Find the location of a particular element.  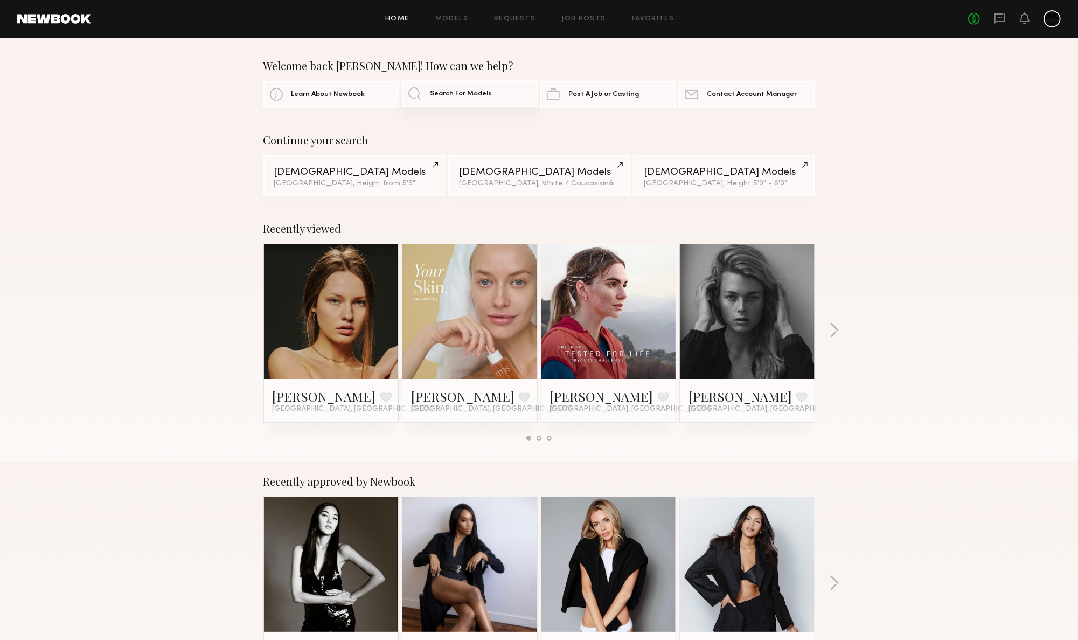

a: Learn About Newbook is located at coordinates (331, 94).